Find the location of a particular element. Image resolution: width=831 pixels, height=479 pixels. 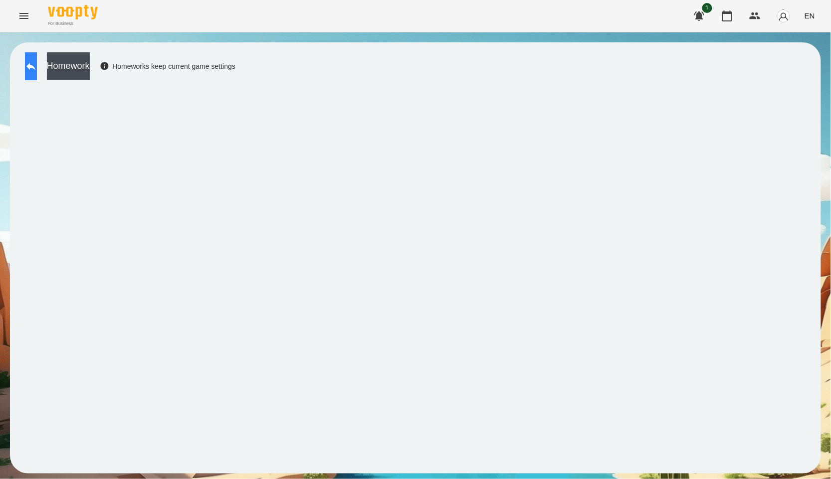

img: avatar_s.png is located at coordinates (784, 16).